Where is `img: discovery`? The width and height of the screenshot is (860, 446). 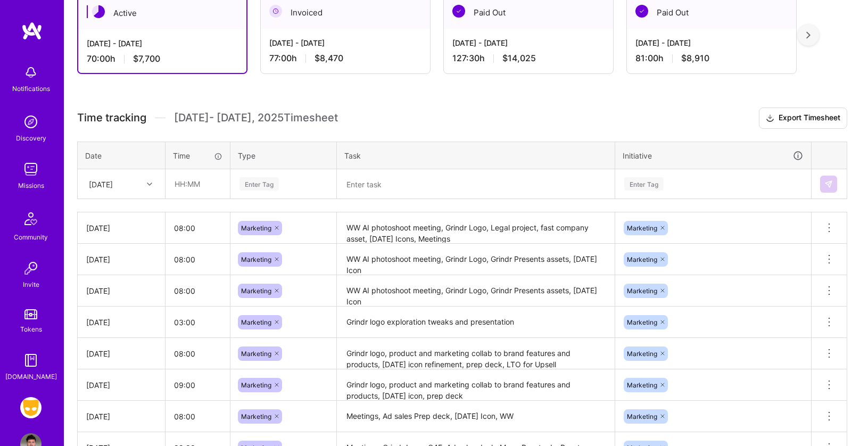
img: discovery is located at coordinates (31, 122).